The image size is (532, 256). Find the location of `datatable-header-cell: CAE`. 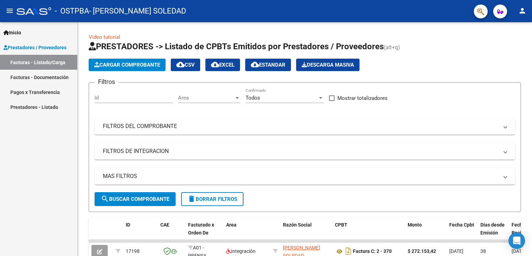

datatable-header-cell: CAE is located at coordinates (172, 233).